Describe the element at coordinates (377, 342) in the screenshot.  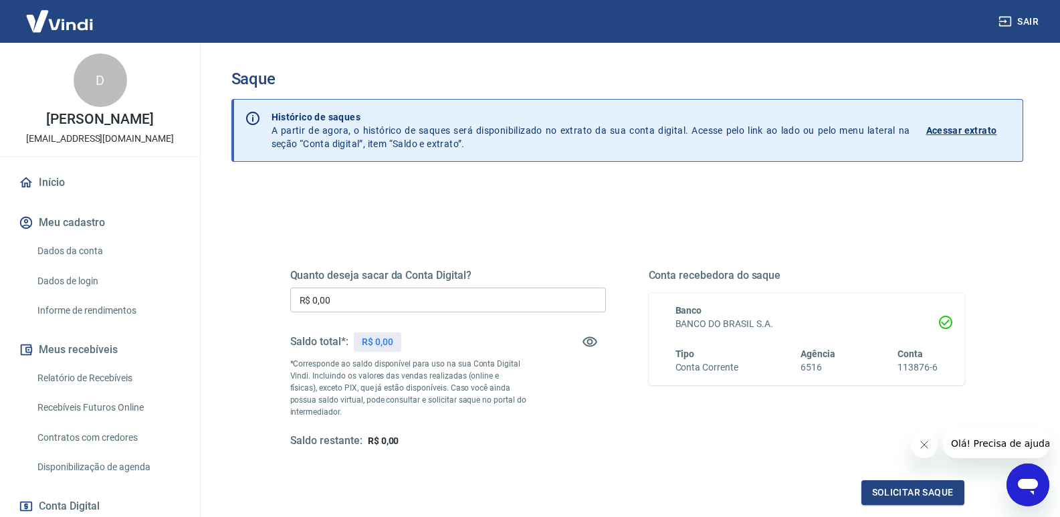
I see `p: R$ 0,00` at that location.